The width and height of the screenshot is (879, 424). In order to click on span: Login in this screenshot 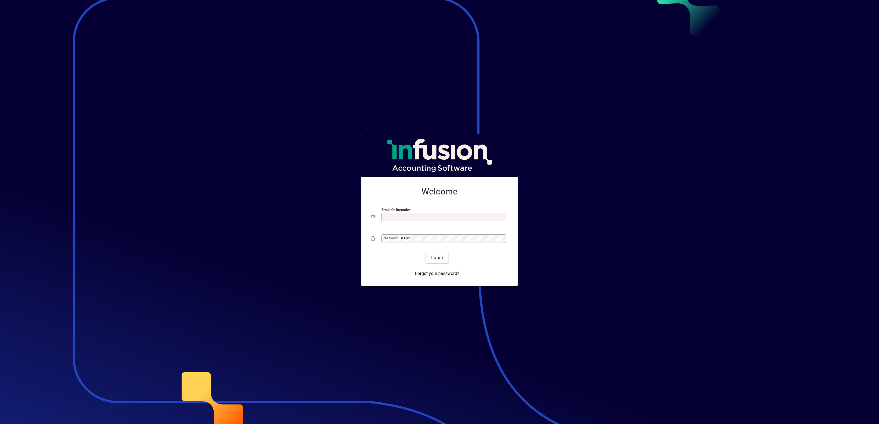, I will do `click(437, 258)`.